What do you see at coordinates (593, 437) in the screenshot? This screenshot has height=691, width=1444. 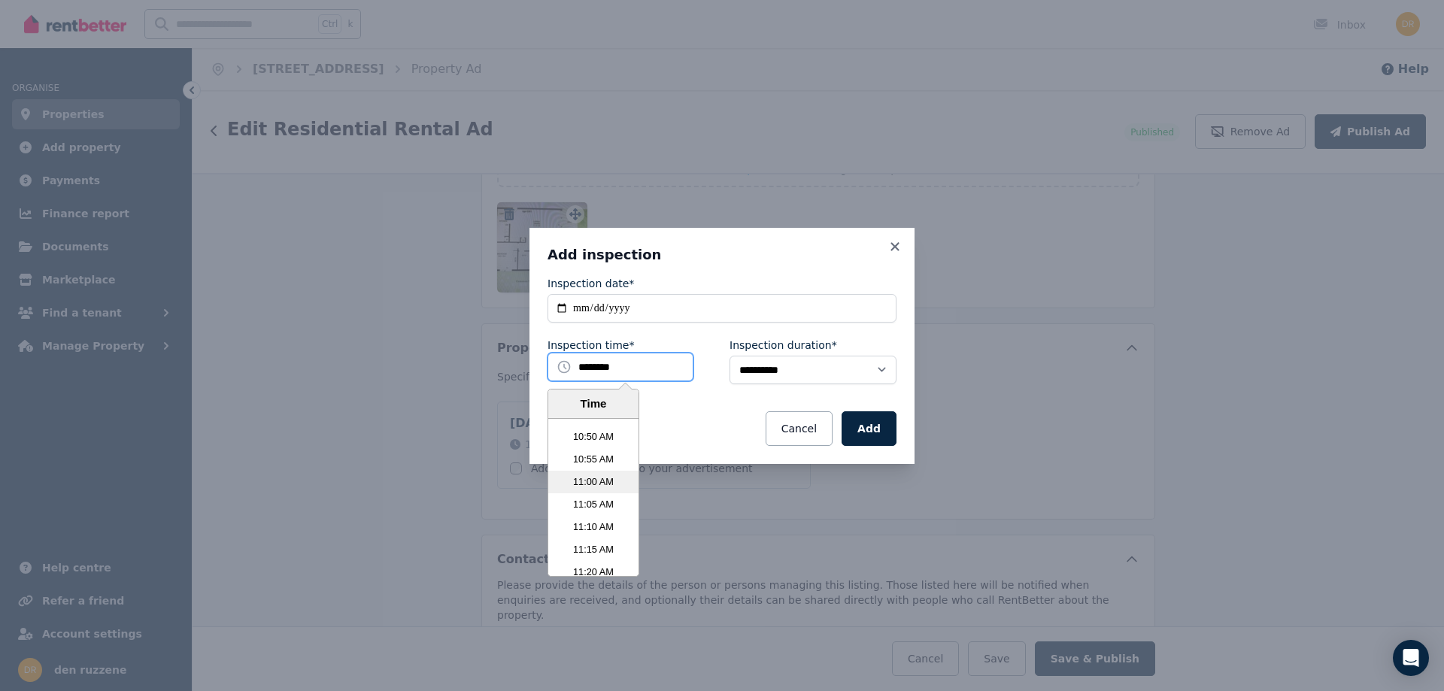 I see `li: 10:50 AM` at bounding box center [593, 437].